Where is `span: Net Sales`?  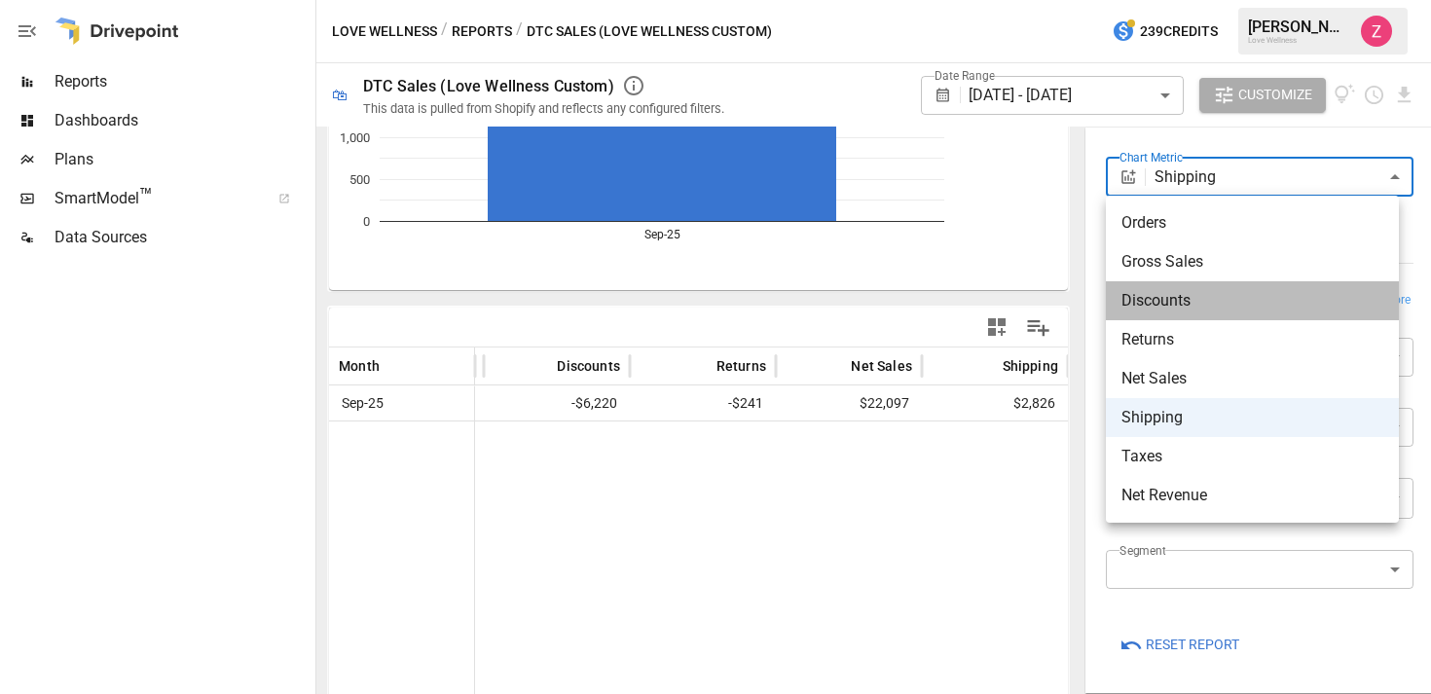
span: Net Sales is located at coordinates (1252, 379).